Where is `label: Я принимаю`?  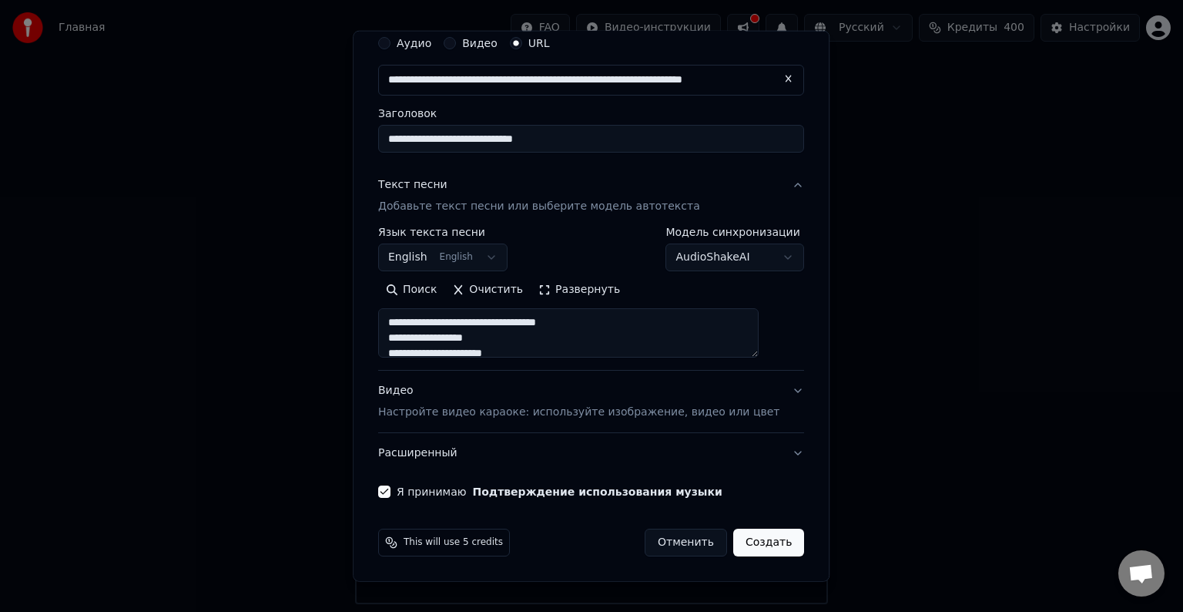 label: Я принимаю is located at coordinates (559, 491).